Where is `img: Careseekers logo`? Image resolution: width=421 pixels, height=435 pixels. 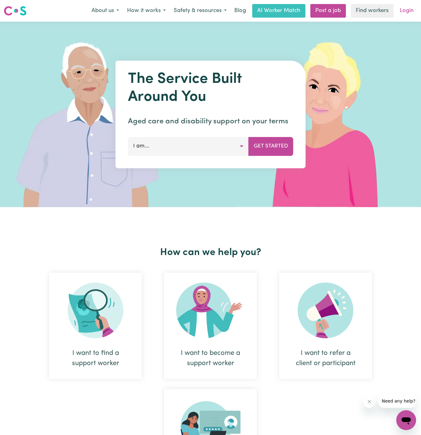 img: Careseekers logo is located at coordinates (15, 11).